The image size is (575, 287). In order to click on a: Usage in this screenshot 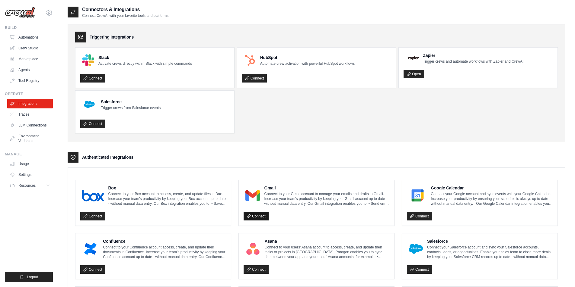, I will do `click(30, 164)`.